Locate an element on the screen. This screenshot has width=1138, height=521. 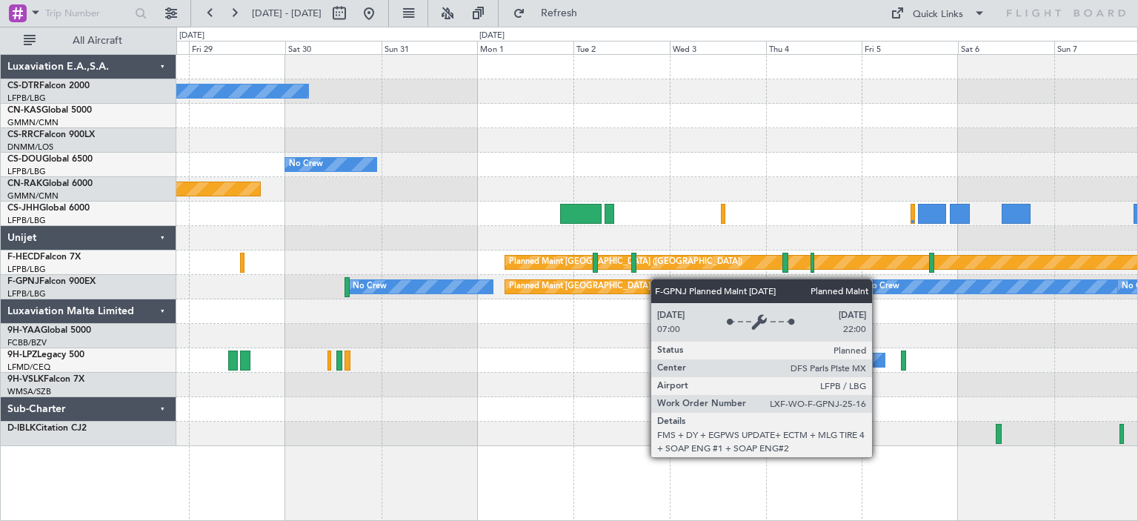
span: CS-DOU is located at coordinates (24, 159).